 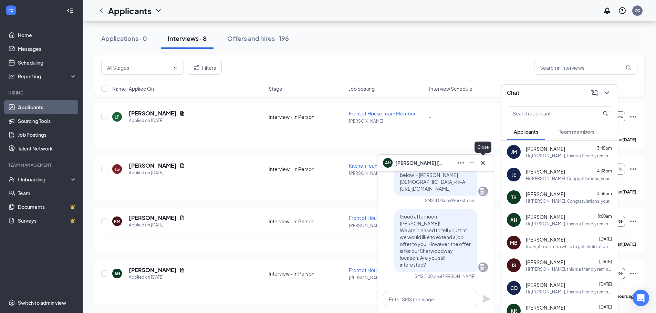 I want to click on svg: Cross, so click(x=482, y=163).